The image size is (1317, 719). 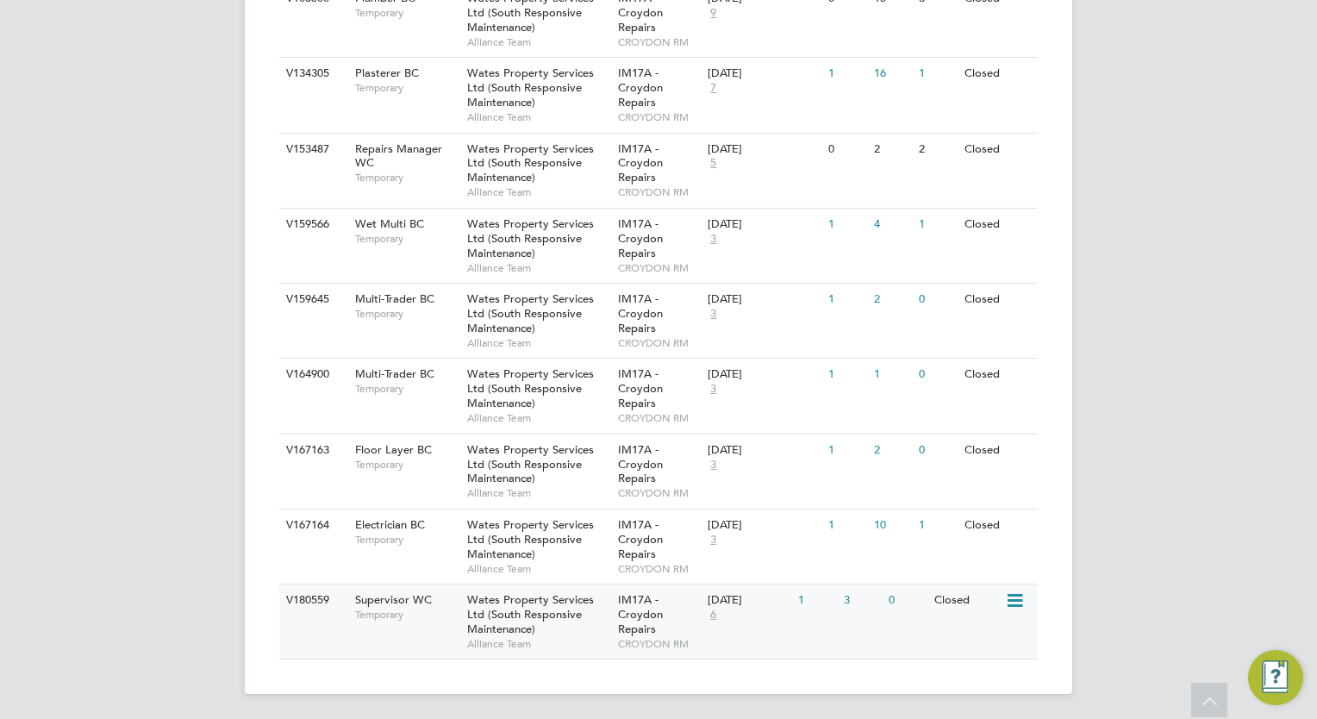 I want to click on span: 5, so click(x=713, y=163).